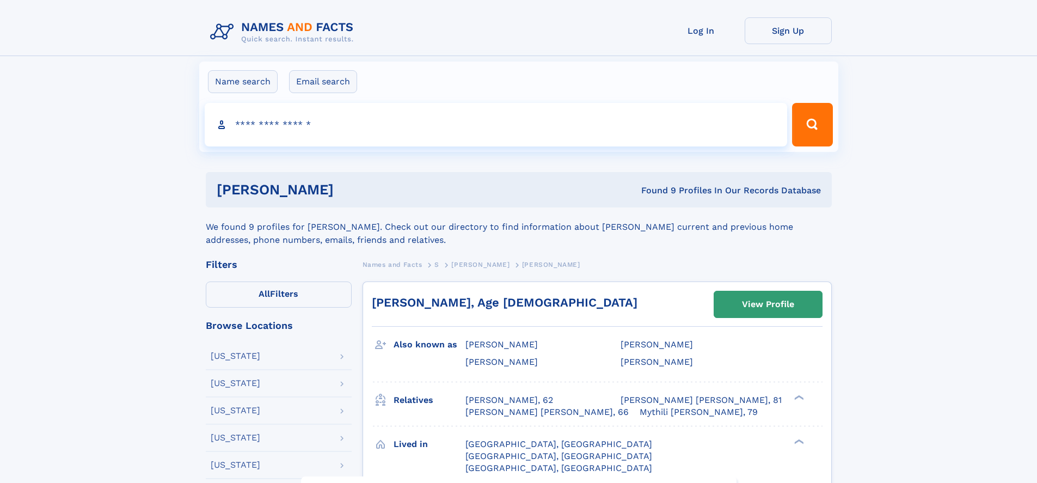 Image resolution: width=1037 pixels, height=483 pixels. I want to click on div: Browse Locations, so click(279, 325).